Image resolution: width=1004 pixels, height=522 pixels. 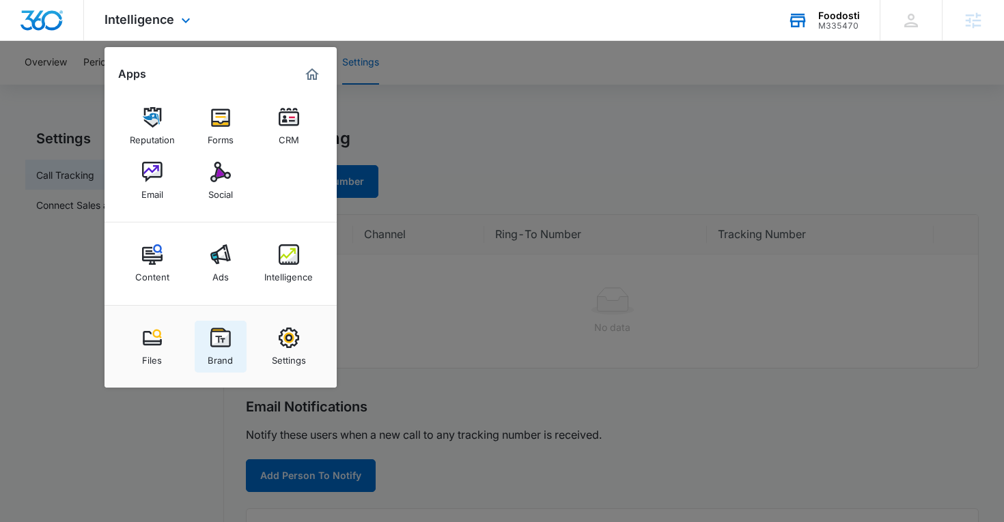 I want to click on a: CRM, so click(x=289, y=126).